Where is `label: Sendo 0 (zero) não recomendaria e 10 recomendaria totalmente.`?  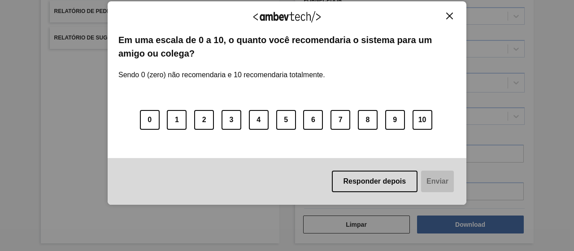 label: Sendo 0 (zero) não recomendaria e 10 recomendaria totalmente. is located at coordinates (222, 70).